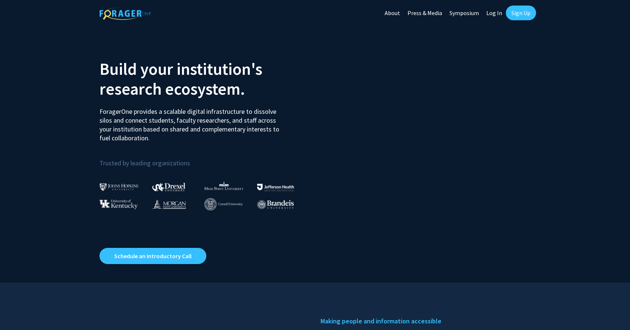 The height and width of the screenshot is (330, 630). I want to click on img: ForagerOne Logo, so click(125, 13).